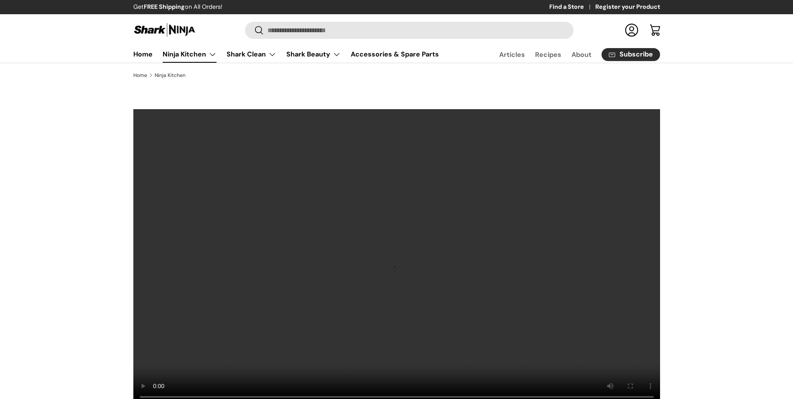 The image size is (793, 399). What do you see at coordinates (637, 54) in the screenshot?
I see `span: Subscribe` at bounding box center [637, 54].